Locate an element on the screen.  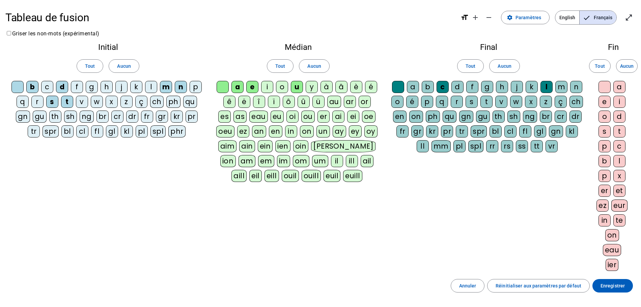
div: c is located at coordinates (443, 87).